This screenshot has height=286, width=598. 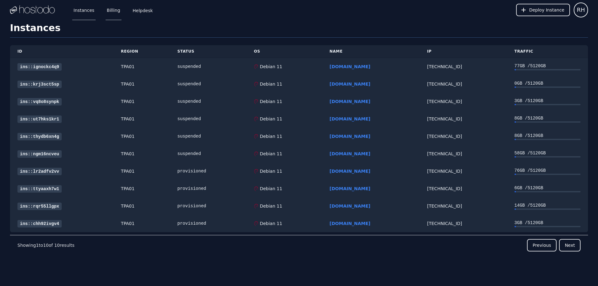 I want to click on span: RH, so click(x=581, y=10).